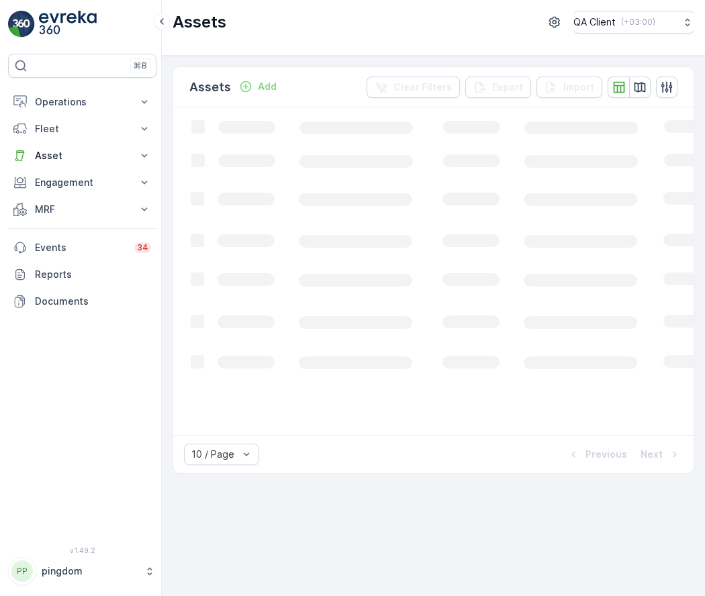 Image resolution: width=705 pixels, height=596 pixels. Describe the element at coordinates (508, 87) in the screenshot. I see `p: Export` at that location.